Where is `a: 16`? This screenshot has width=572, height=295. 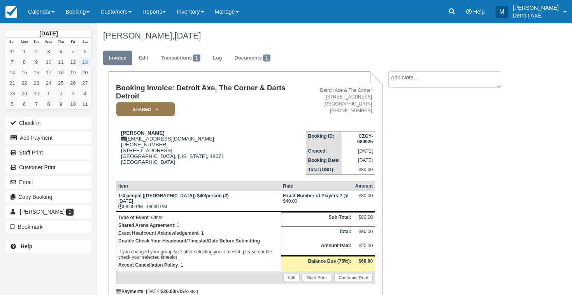 a: 16 is located at coordinates (36, 72).